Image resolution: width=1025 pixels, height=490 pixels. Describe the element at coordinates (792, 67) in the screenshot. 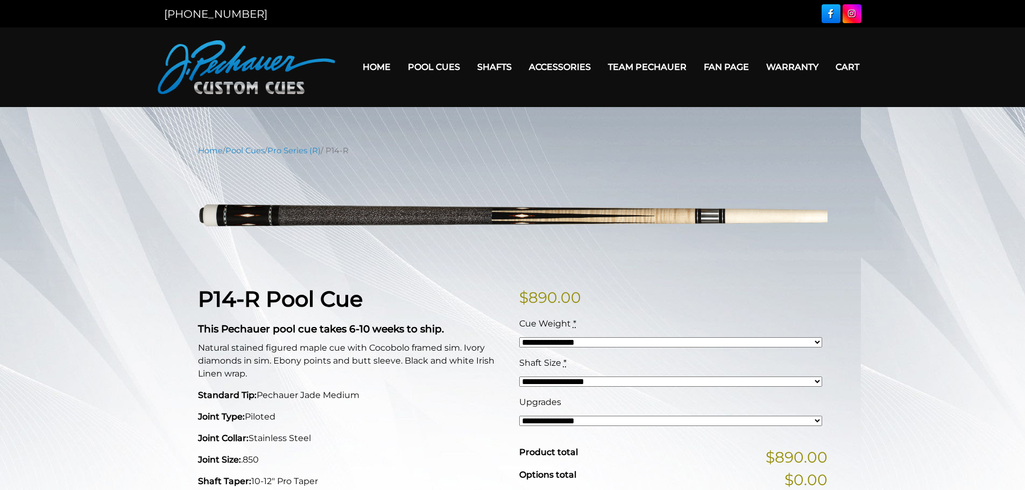

I see `a: Warranty` at that location.